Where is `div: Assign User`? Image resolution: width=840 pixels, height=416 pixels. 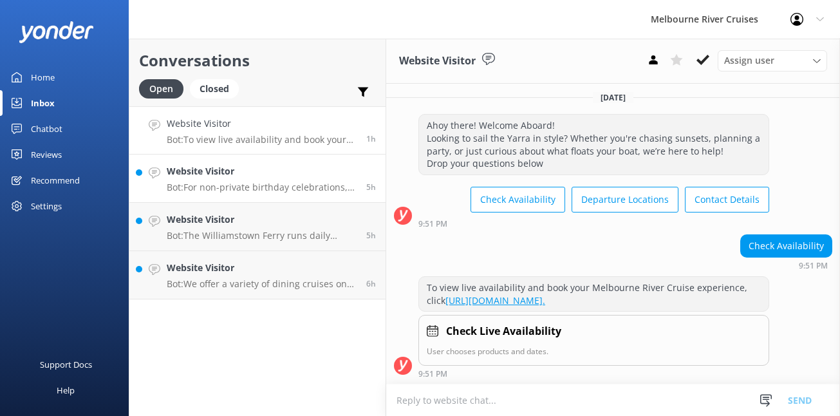
div: Assign User is located at coordinates (773, 61).